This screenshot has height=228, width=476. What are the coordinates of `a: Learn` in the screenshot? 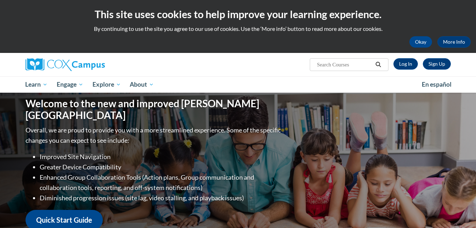 It's located at (37, 84).